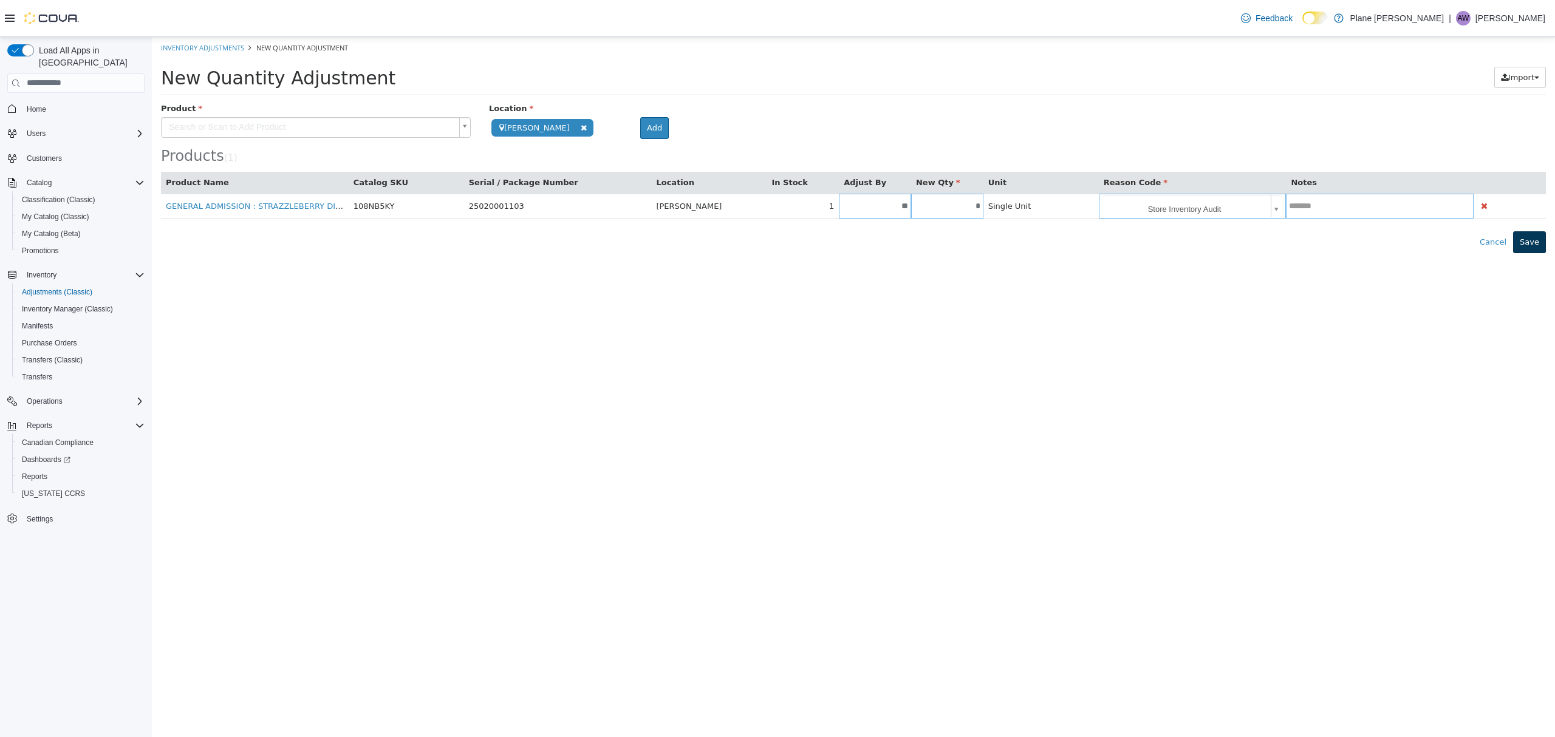 The width and height of the screenshot is (1555, 737). What do you see at coordinates (41, 119) in the screenshot?
I see `span: Products` at bounding box center [41, 119].